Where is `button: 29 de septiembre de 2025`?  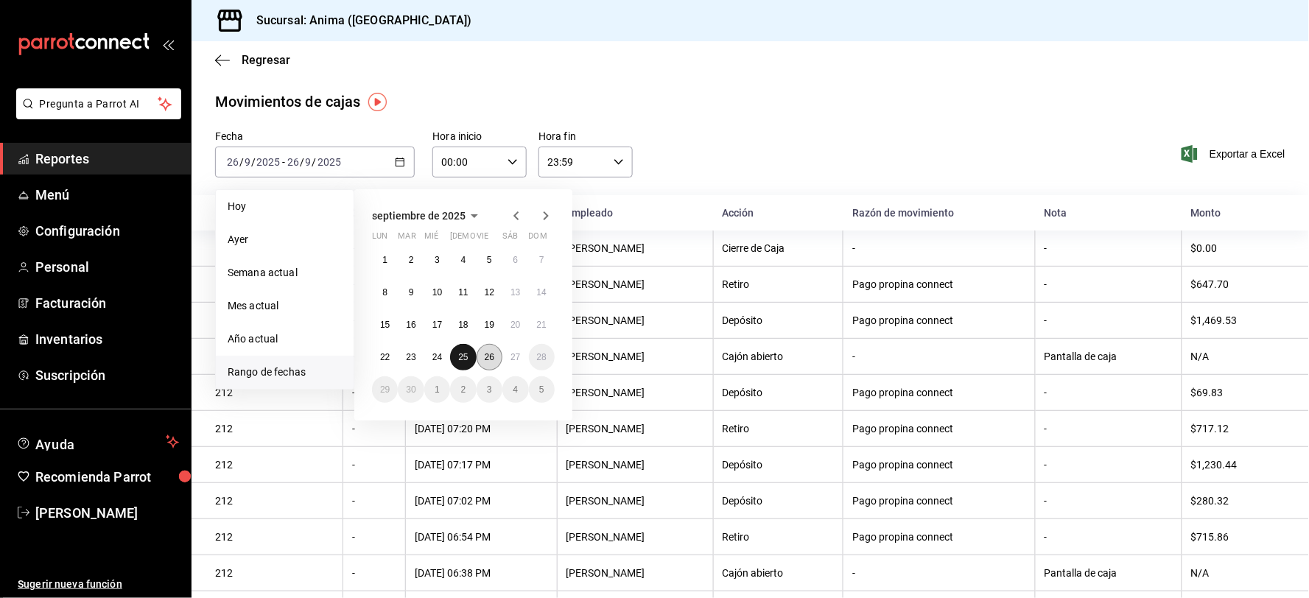
button: 29 de septiembre de 2025 is located at coordinates (385, 390).